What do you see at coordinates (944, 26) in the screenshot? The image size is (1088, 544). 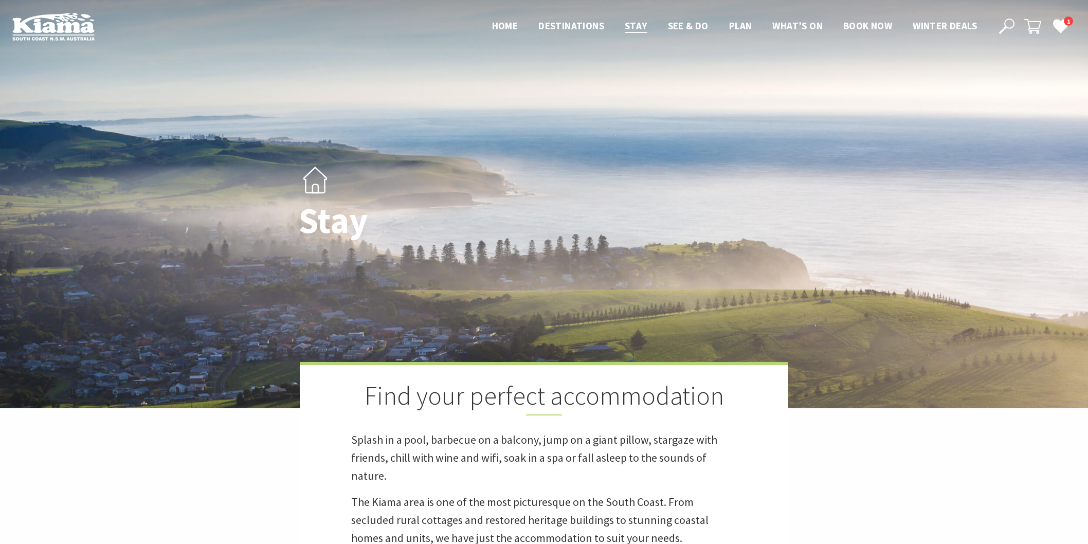 I see `span: Winter Deals` at bounding box center [944, 26].